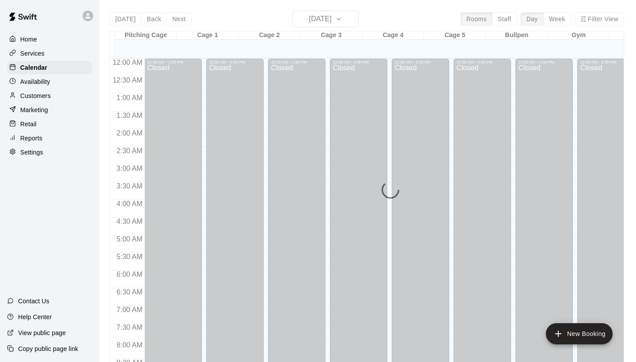  What do you see at coordinates (49, 124) in the screenshot?
I see `a: Retail` at bounding box center [49, 124].